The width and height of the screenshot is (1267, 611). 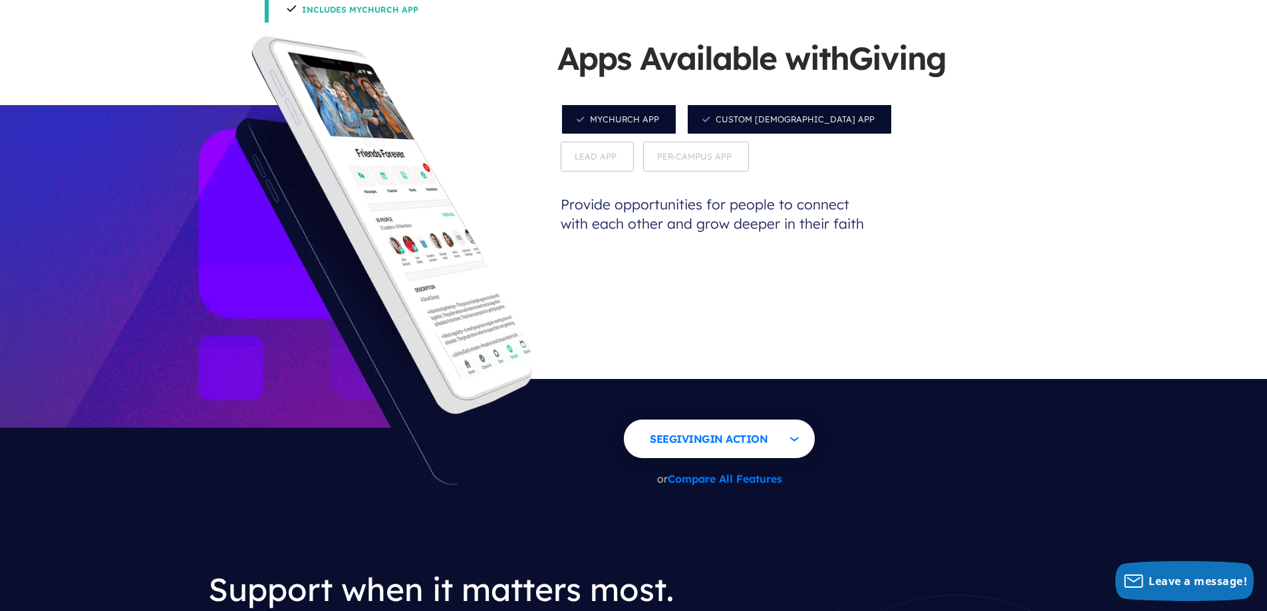 What do you see at coordinates (696, 156) in the screenshot?
I see `span: Per-Campus App` at bounding box center [696, 156].